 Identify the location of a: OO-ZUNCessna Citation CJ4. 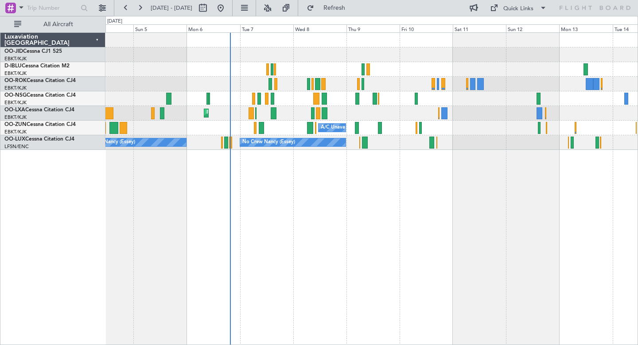
(40, 125).